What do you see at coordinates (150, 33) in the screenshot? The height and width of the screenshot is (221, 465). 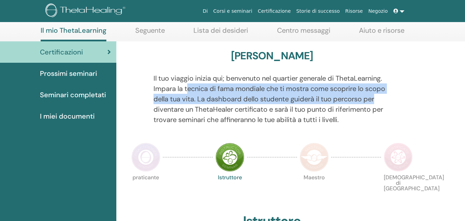 I see `a: Seguente` at bounding box center [150, 33].